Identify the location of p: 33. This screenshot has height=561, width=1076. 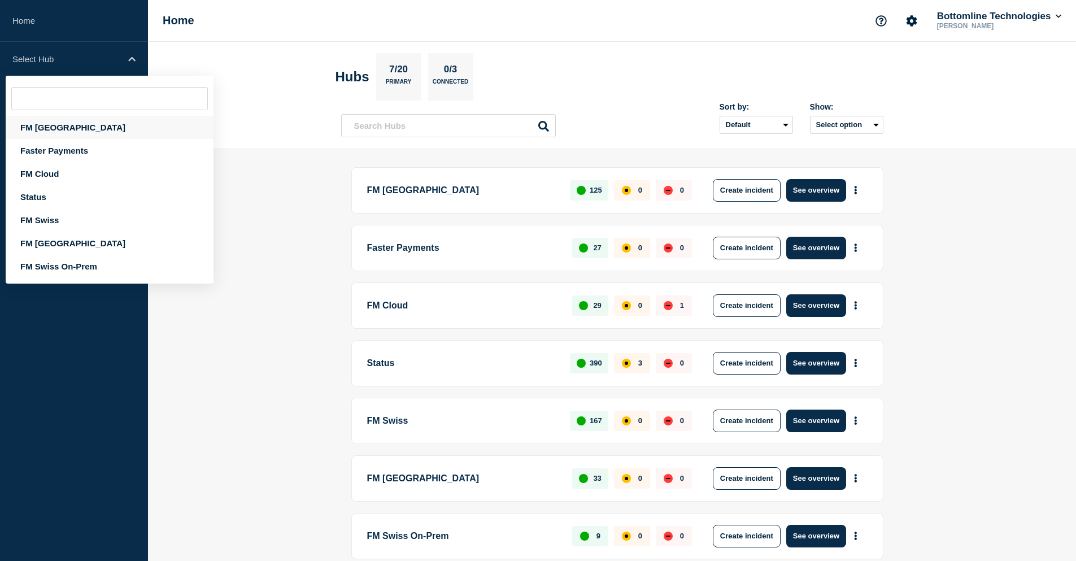
(597, 478).